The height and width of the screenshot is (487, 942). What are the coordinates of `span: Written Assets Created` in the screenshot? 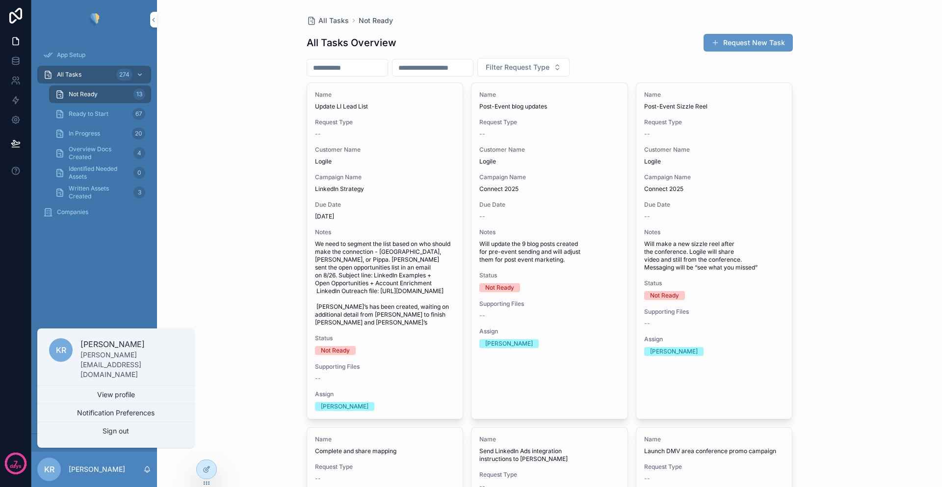 It's located at (99, 192).